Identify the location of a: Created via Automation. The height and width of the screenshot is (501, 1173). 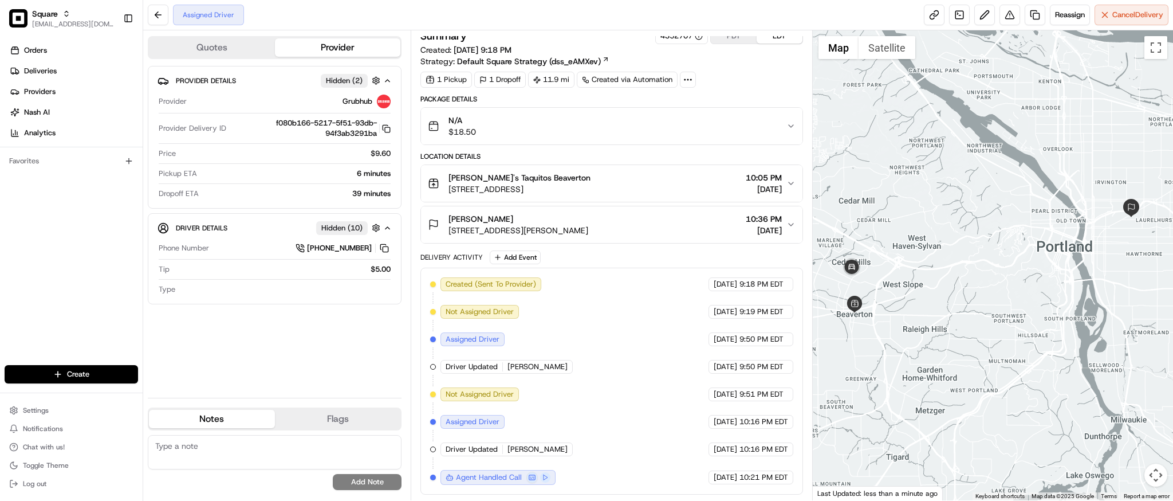
(627, 80).